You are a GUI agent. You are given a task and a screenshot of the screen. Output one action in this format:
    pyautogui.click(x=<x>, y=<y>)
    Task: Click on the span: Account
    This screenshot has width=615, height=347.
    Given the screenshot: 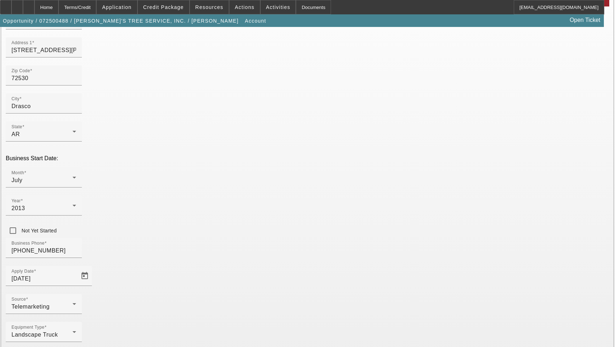 What is the action you would take?
    pyautogui.click(x=255, y=21)
    